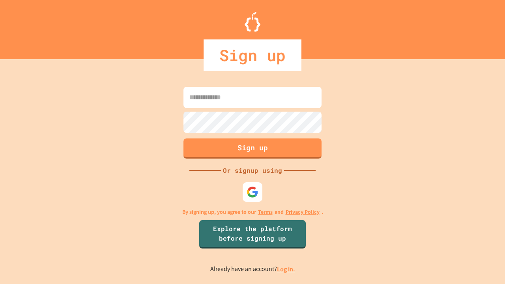 This screenshot has width=505, height=284. I want to click on a: Privacy Policy, so click(303, 212).